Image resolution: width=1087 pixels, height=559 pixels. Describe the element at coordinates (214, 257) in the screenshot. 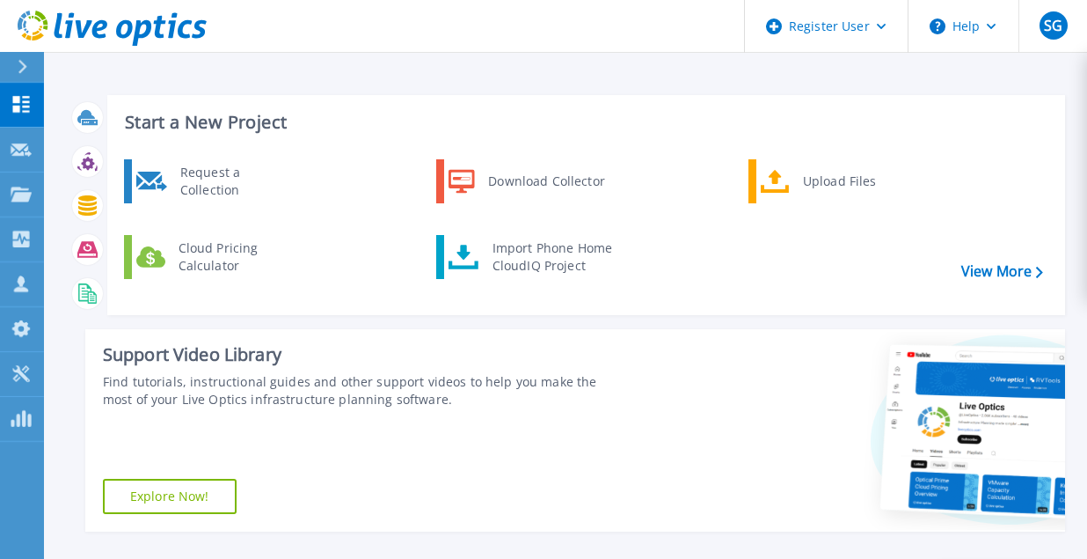

I see `a: Cloud Pricing Calculator` at that location.